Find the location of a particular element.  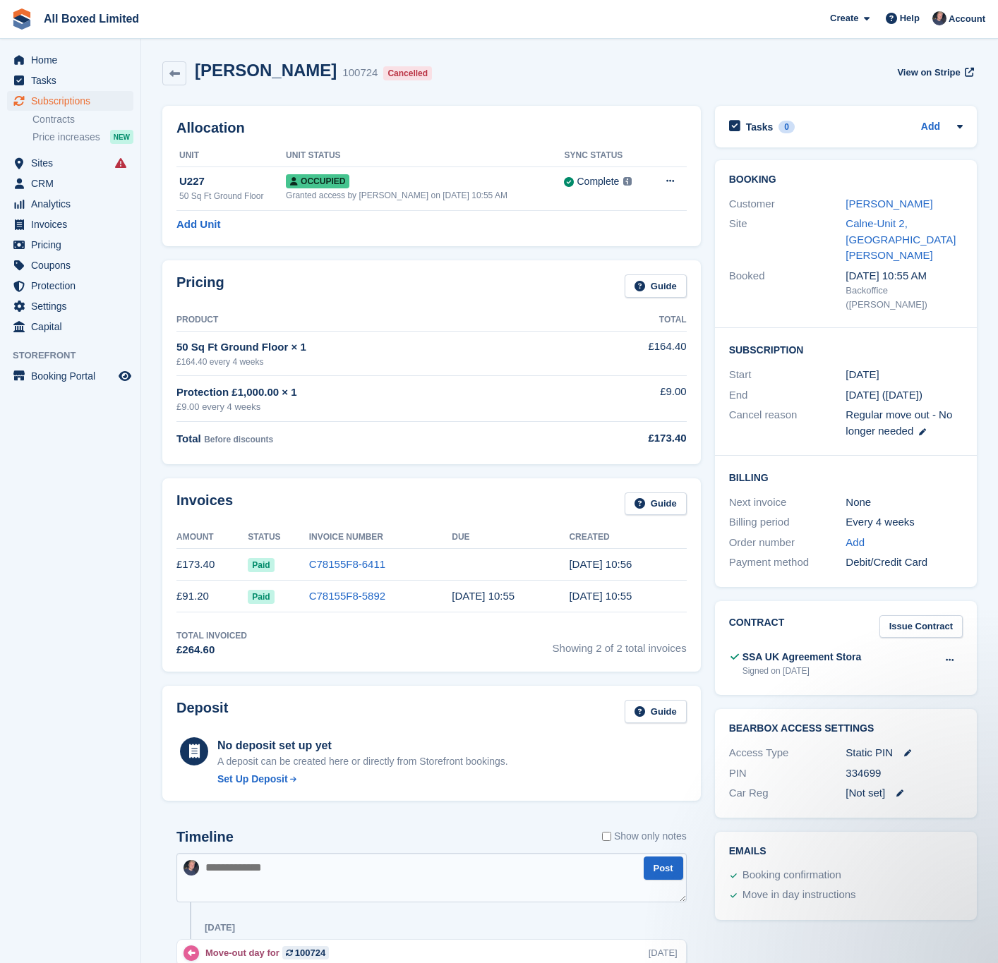

div: [Not set] is located at coordinates (904, 793).